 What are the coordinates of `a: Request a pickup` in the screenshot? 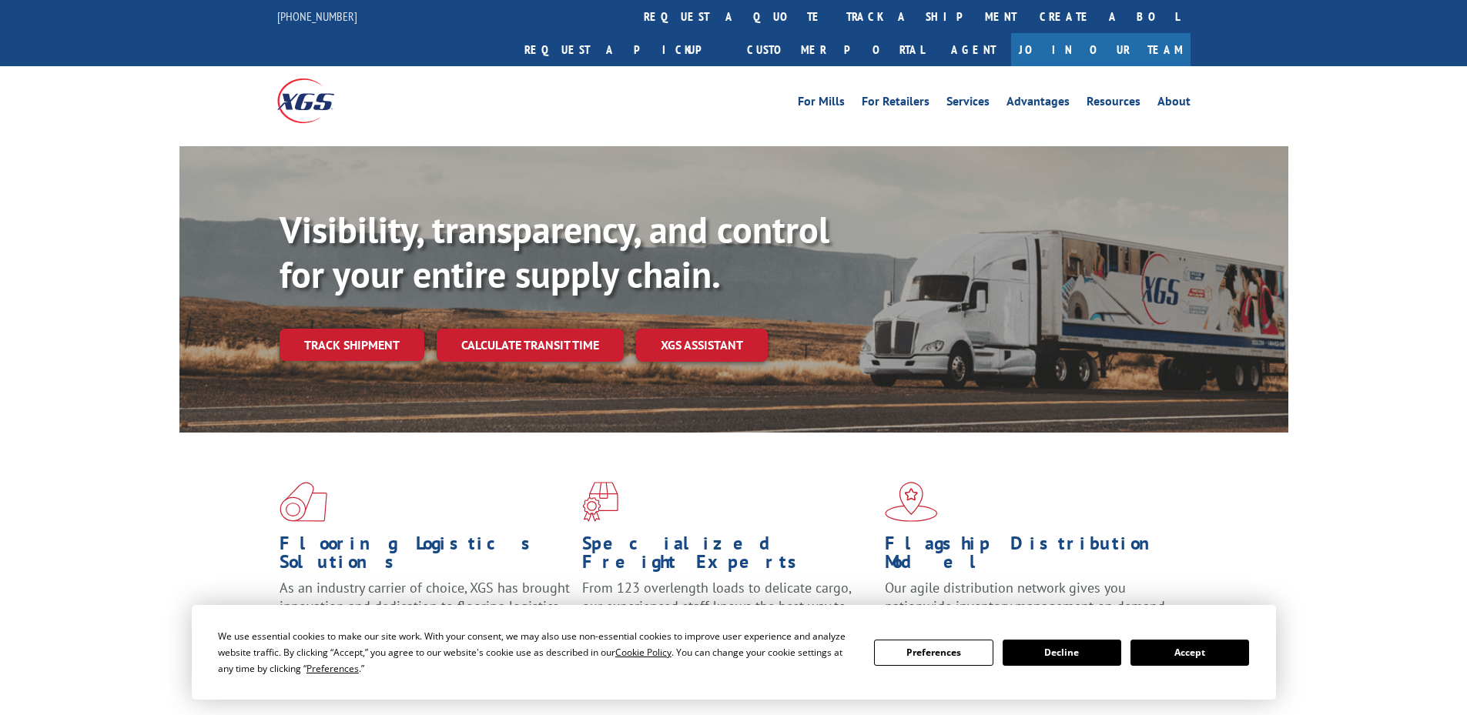 It's located at (624, 49).